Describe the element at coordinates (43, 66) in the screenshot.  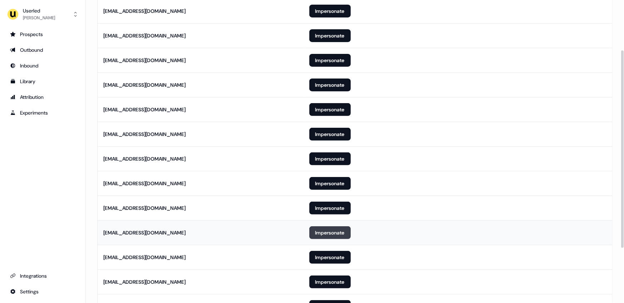
I see `div: Inbound` at that location.